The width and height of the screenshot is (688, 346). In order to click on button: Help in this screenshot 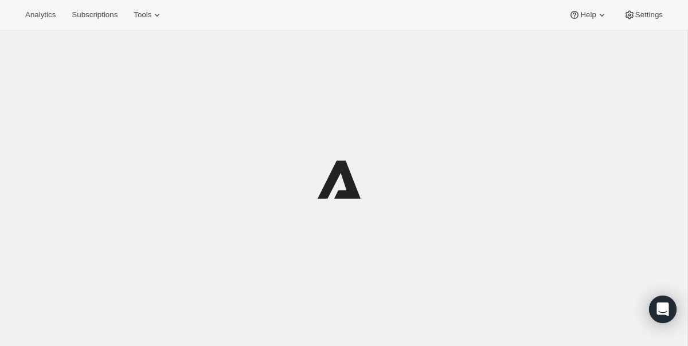, I will do `click(588, 15)`.